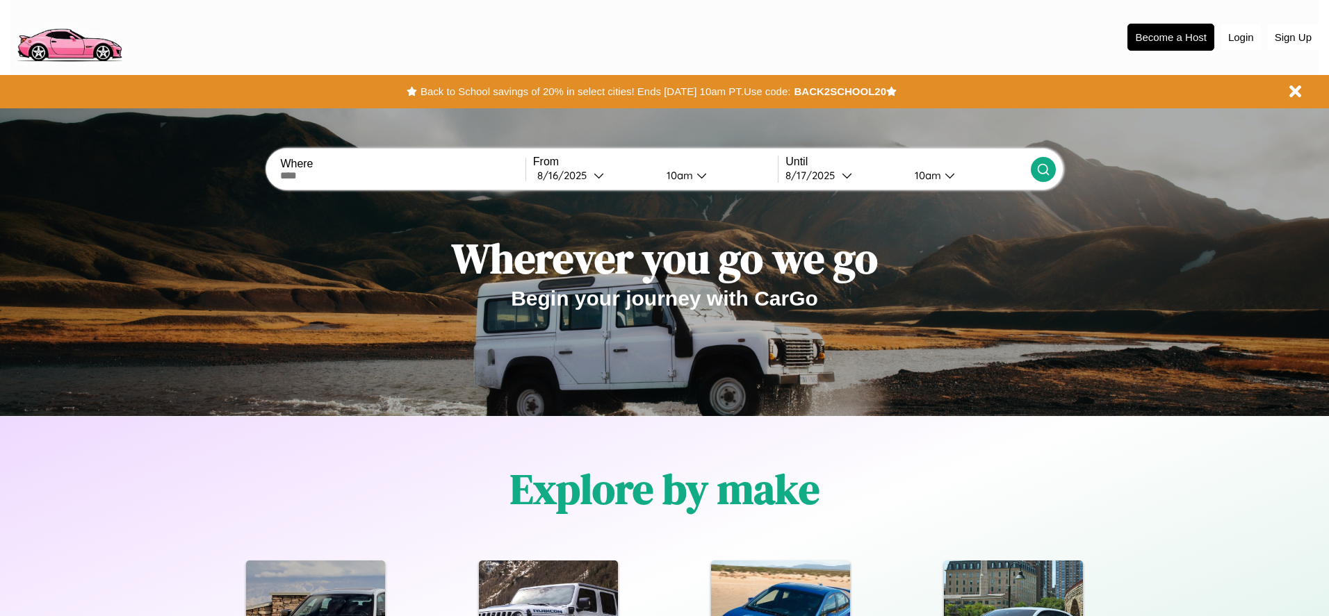 The width and height of the screenshot is (1329, 616). Describe the element at coordinates (1241, 37) in the screenshot. I see `button: Login` at that location.